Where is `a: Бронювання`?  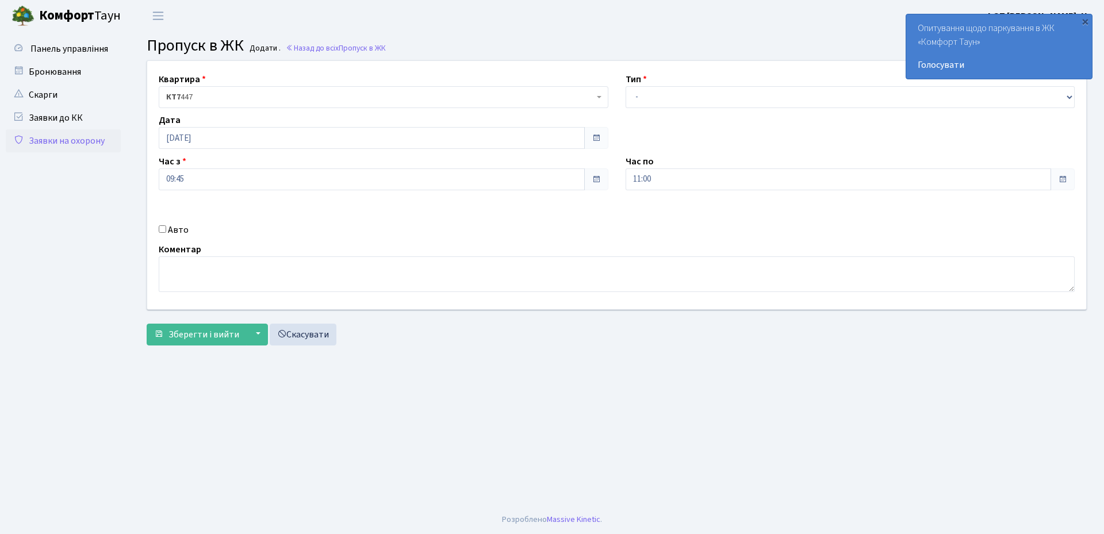 a: Бронювання is located at coordinates (63, 72).